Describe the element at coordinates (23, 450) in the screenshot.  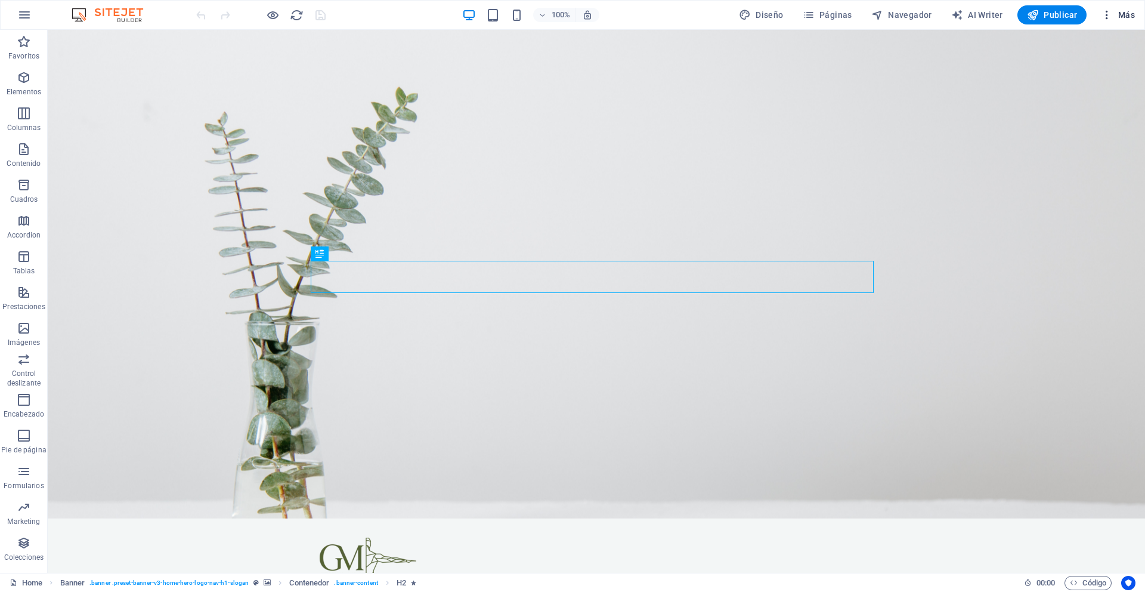
I see `p: Pie de página` at that location.